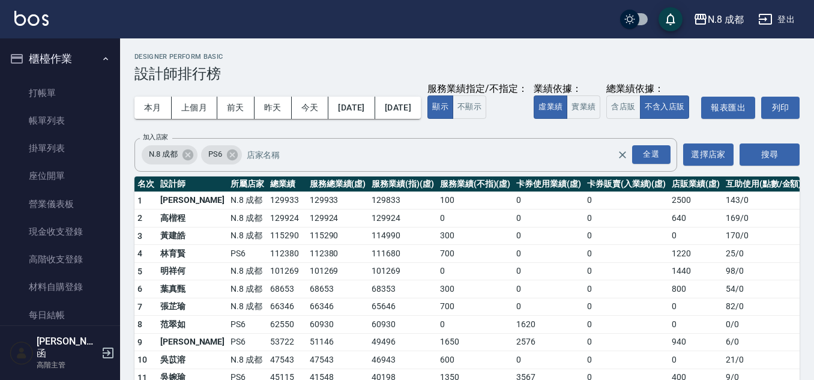 This screenshot has width=814, height=380. Describe the element at coordinates (273, 107) in the screenshot. I see `button: 昨天` at that location.